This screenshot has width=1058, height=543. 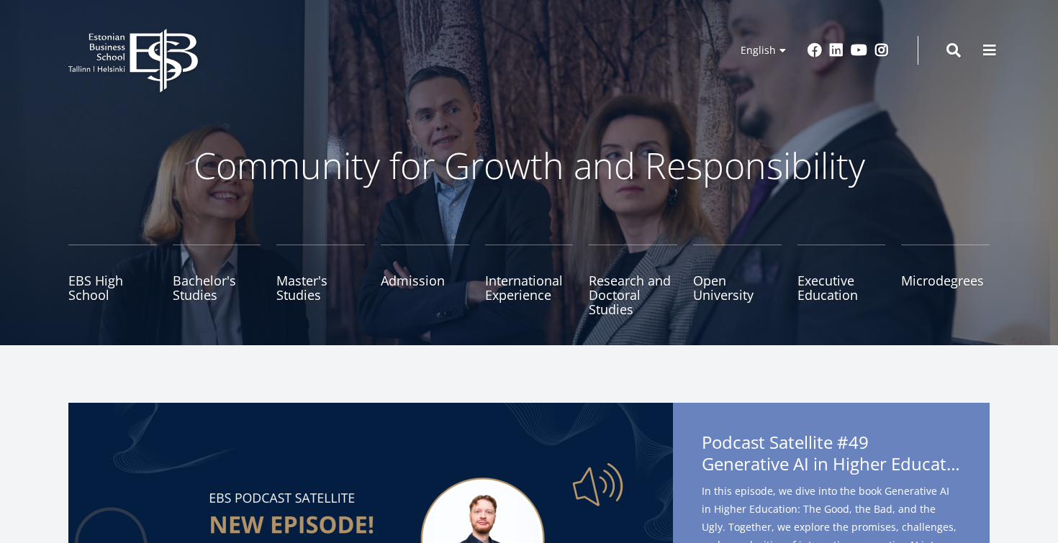 What do you see at coordinates (633, 281) in the screenshot?
I see `a: Research and Doctoral Studies` at bounding box center [633, 281].